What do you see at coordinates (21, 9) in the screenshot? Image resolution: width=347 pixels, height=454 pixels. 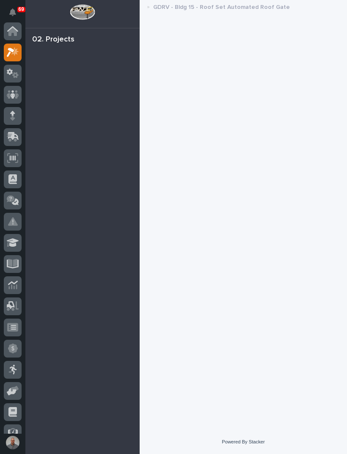 I see `p: 69` at bounding box center [21, 9].